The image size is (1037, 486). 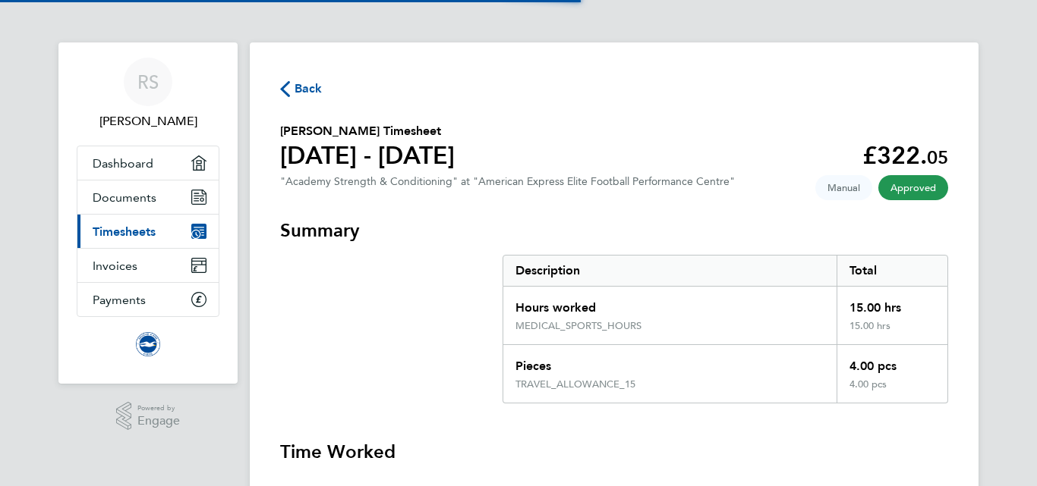 What do you see at coordinates (119, 300) in the screenshot?
I see `span: Payments` at bounding box center [119, 300].